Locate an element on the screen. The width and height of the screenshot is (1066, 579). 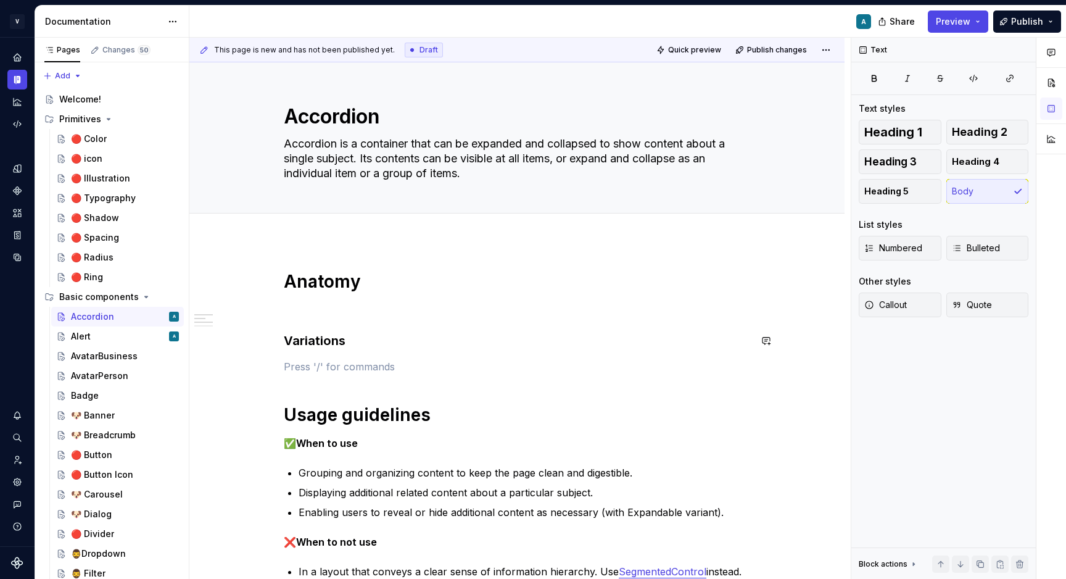
button: Heading 3 is located at coordinates (900, 162).